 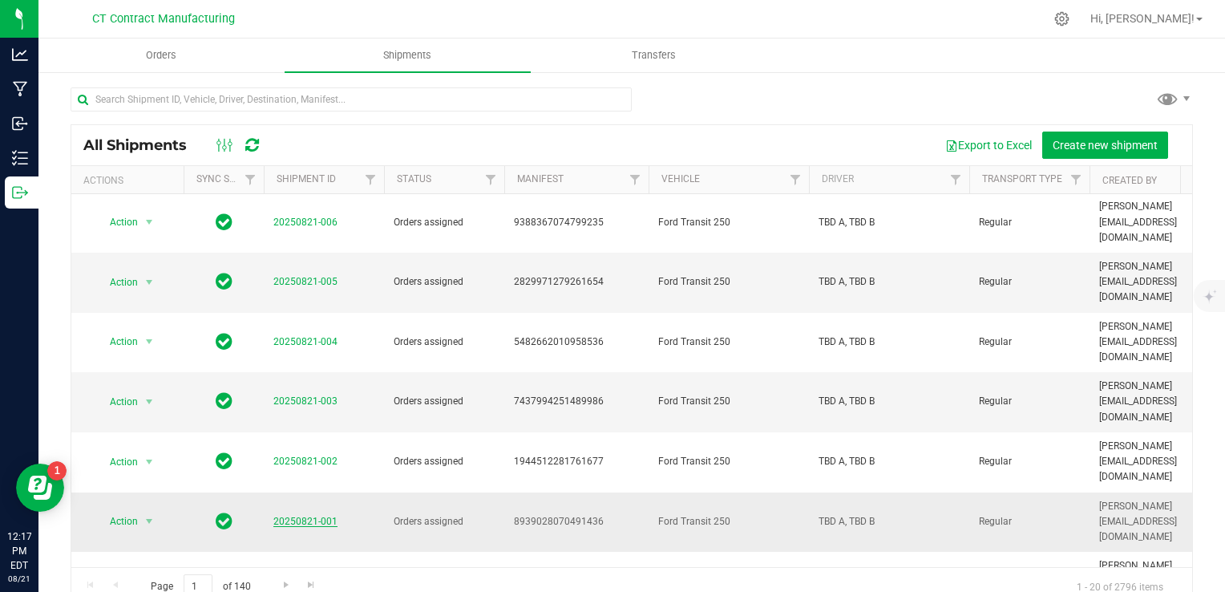 What do you see at coordinates (988, 145) in the screenshot?
I see `button: Export to Excel` at bounding box center [988, 145].